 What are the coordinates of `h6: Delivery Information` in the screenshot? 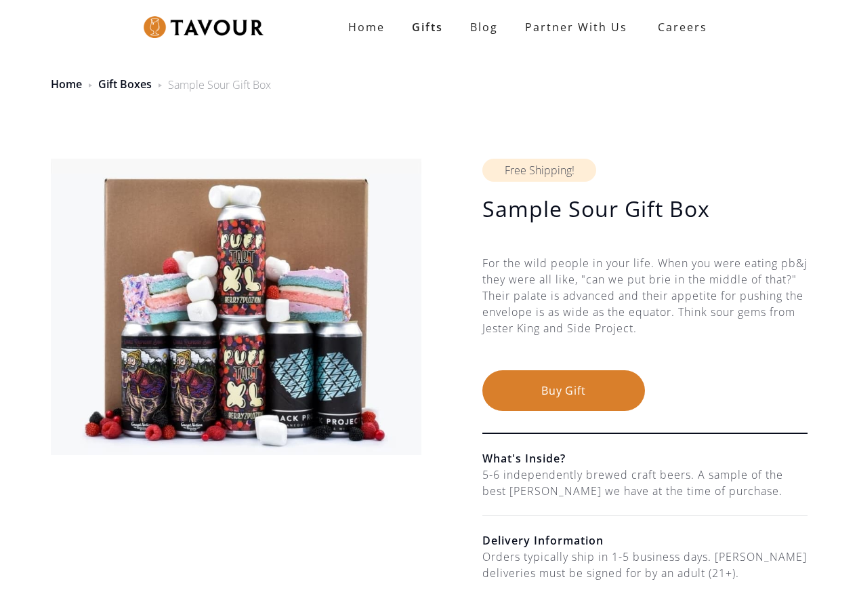 It's located at (645, 540).